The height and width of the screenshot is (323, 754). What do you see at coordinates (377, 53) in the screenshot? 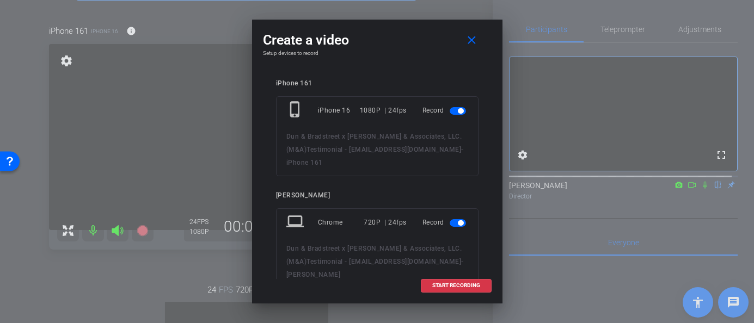
I see `h4: Setup devices to record` at bounding box center [377, 53].